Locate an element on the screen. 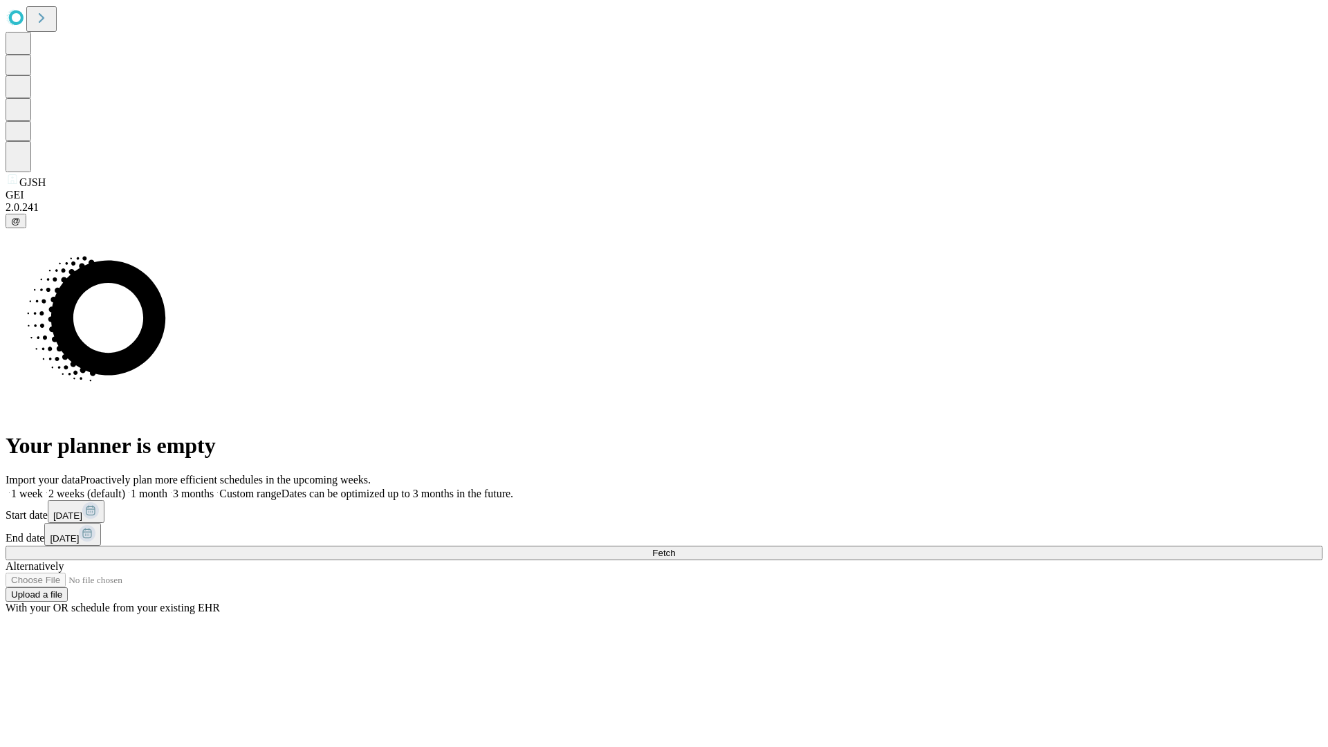 This screenshot has height=747, width=1328. span: Dates can be optimized up to 3 months in the future. is located at coordinates (397, 493).